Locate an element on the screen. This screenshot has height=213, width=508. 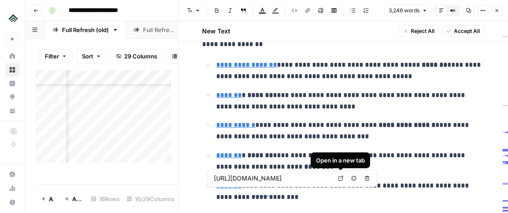
span: Filter is located at coordinates (52, 56).